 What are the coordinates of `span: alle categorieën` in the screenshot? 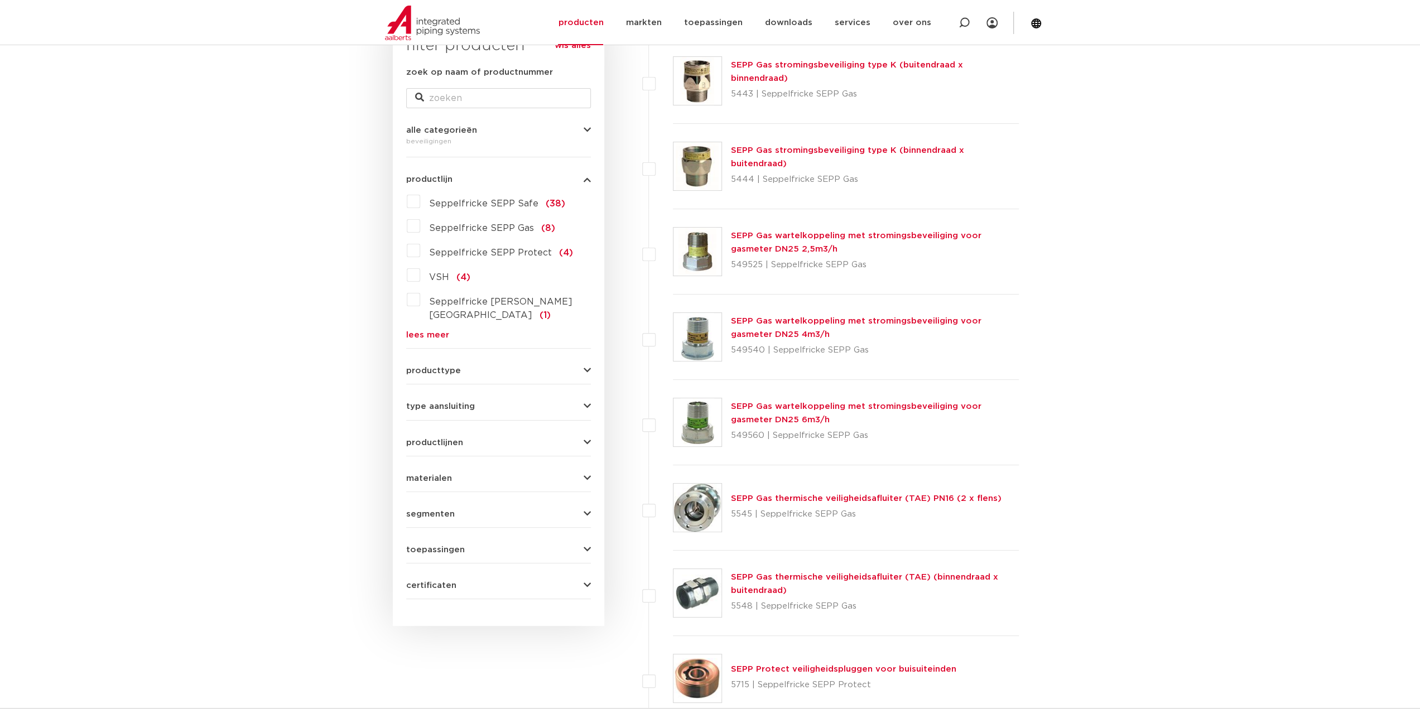 It's located at (441, 130).